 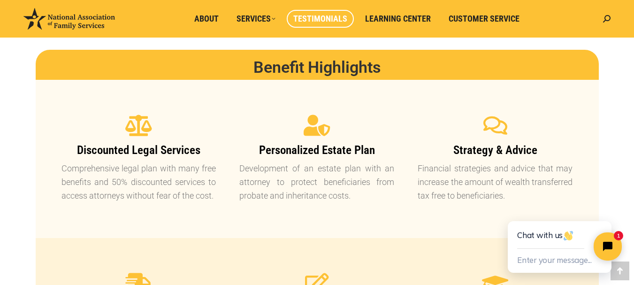 What do you see at coordinates (206, 19) in the screenshot?
I see `a: About` at bounding box center [206, 19].